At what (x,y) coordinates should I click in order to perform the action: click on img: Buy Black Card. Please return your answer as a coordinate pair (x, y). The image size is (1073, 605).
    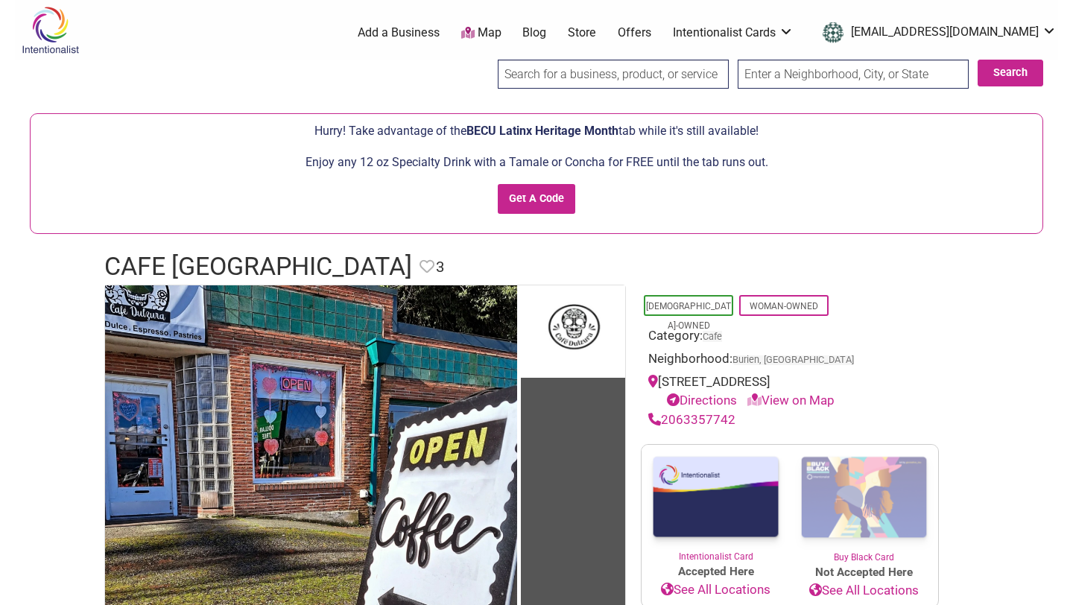
    Looking at the image, I should click on (863, 498).